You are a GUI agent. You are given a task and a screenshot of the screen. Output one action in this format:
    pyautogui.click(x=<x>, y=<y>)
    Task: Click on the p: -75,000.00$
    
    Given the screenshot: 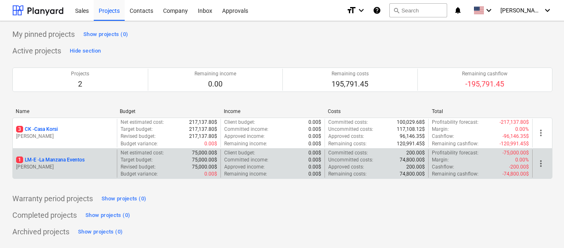 What is the action you would take?
    pyautogui.click(x=516, y=152)
    